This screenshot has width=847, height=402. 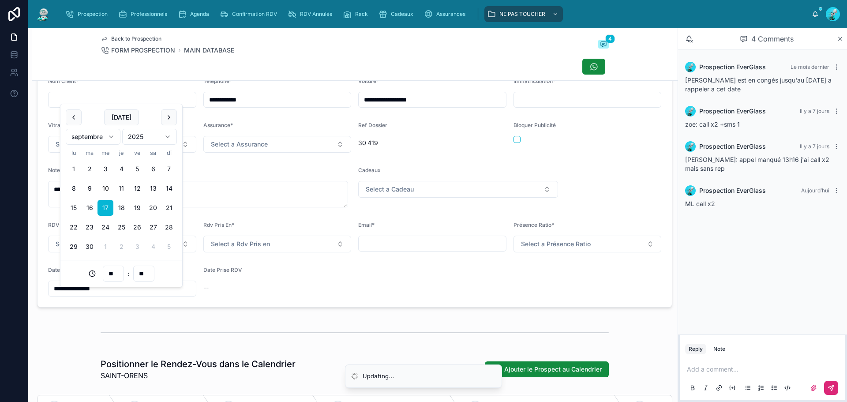 I want to click on button: mardi 30 septembre 2025, so click(x=90, y=247).